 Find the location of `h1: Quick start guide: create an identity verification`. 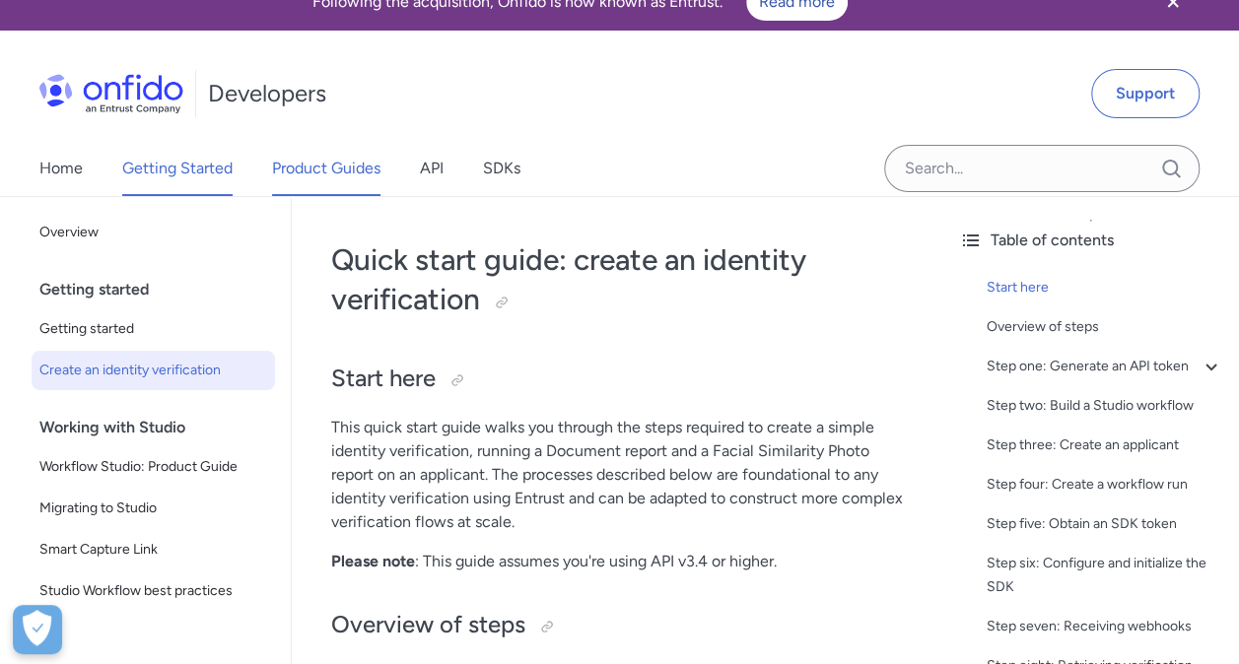

h1: Quick start guide: create an identity verification is located at coordinates (617, 280).